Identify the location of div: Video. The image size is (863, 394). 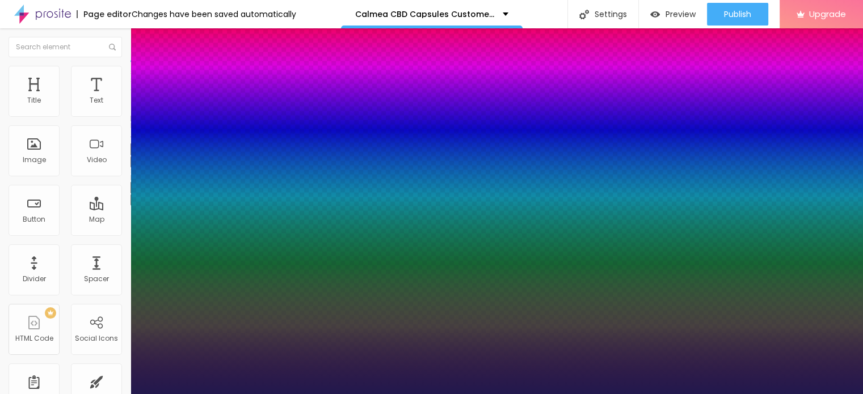
(96, 160).